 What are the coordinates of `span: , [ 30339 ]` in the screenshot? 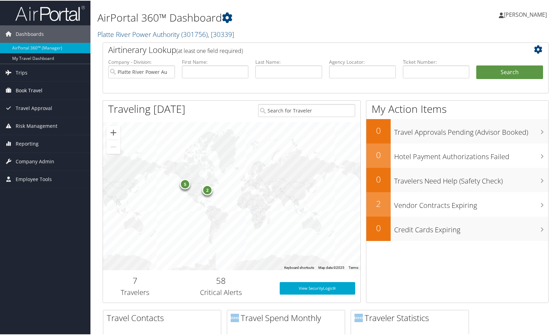 It's located at (221, 33).